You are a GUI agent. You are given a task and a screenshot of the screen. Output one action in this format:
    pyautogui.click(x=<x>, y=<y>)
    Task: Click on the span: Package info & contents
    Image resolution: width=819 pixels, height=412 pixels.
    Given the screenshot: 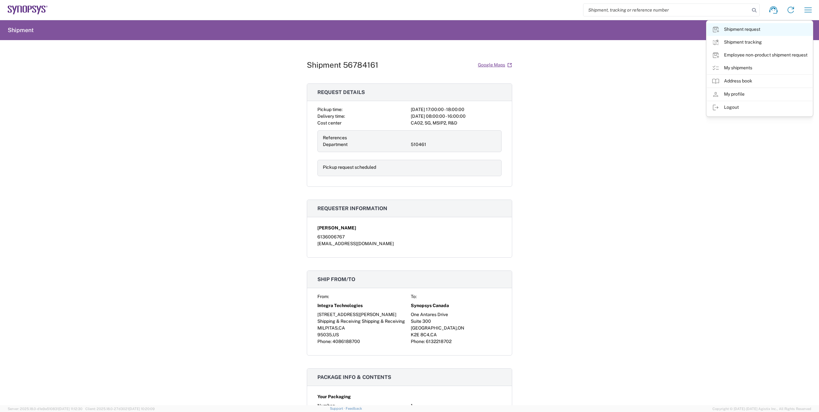 What is the action you would take?
    pyautogui.click(x=354, y=377)
    